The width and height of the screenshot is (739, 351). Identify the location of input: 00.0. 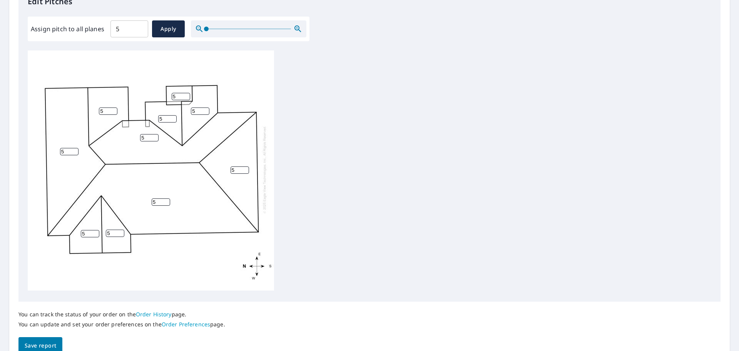
(129, 29).